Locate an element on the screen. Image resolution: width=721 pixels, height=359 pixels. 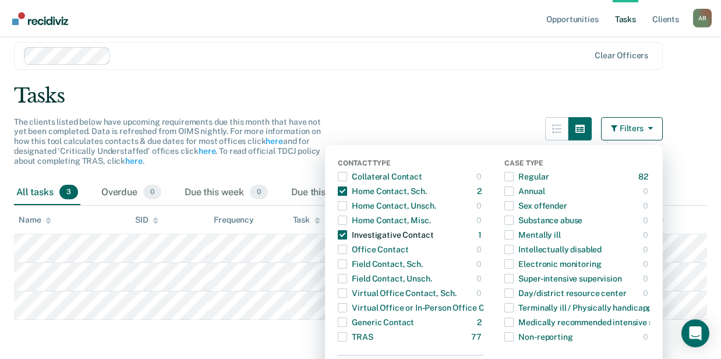
div: Due this month3 is located at coordinates (335, 193).